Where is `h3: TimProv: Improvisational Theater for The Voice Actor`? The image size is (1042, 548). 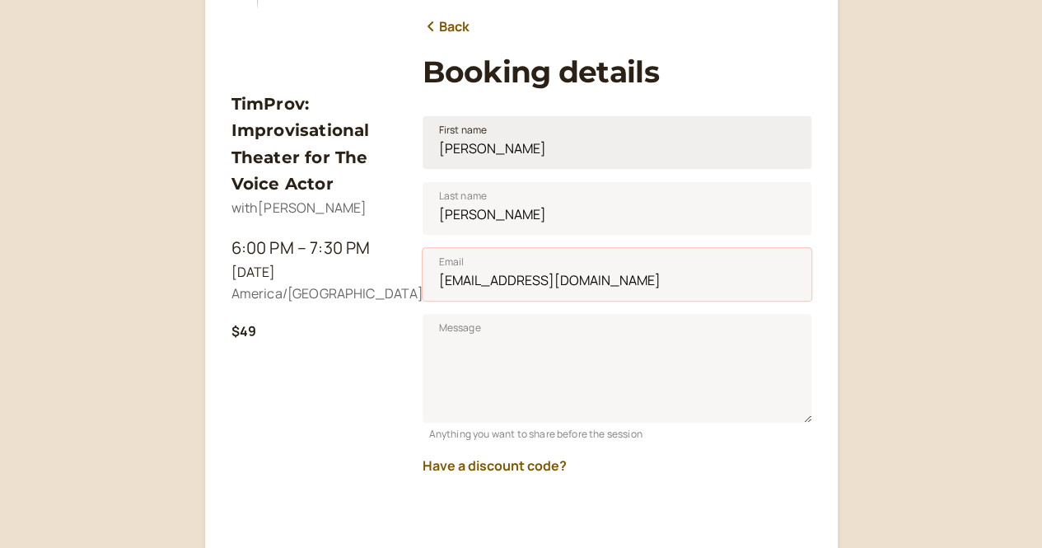
h3: TimProv: Improvisational Theater for The Voice Actor is located at coordinates (314, 144).